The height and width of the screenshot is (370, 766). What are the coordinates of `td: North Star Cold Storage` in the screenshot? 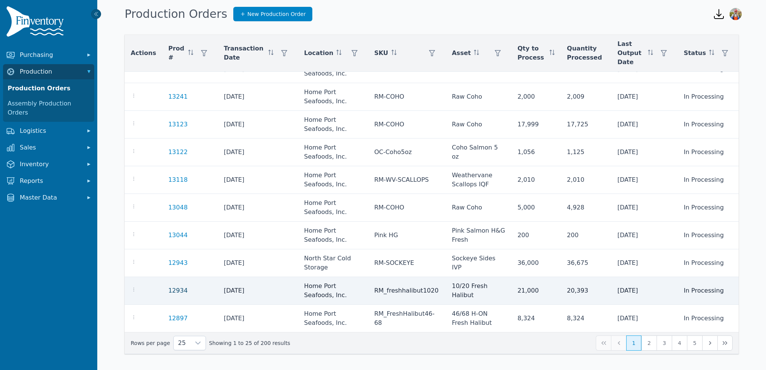 It's located at (333, 263).